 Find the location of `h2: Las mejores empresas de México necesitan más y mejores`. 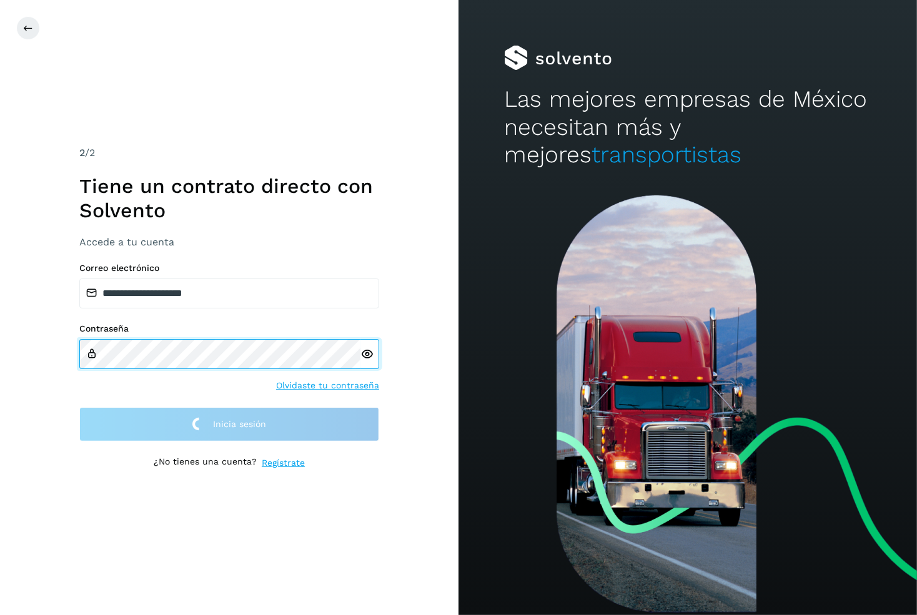

h2: Las mejores empresas de México necesitan más y mejores is located at coordinates (687, 127).